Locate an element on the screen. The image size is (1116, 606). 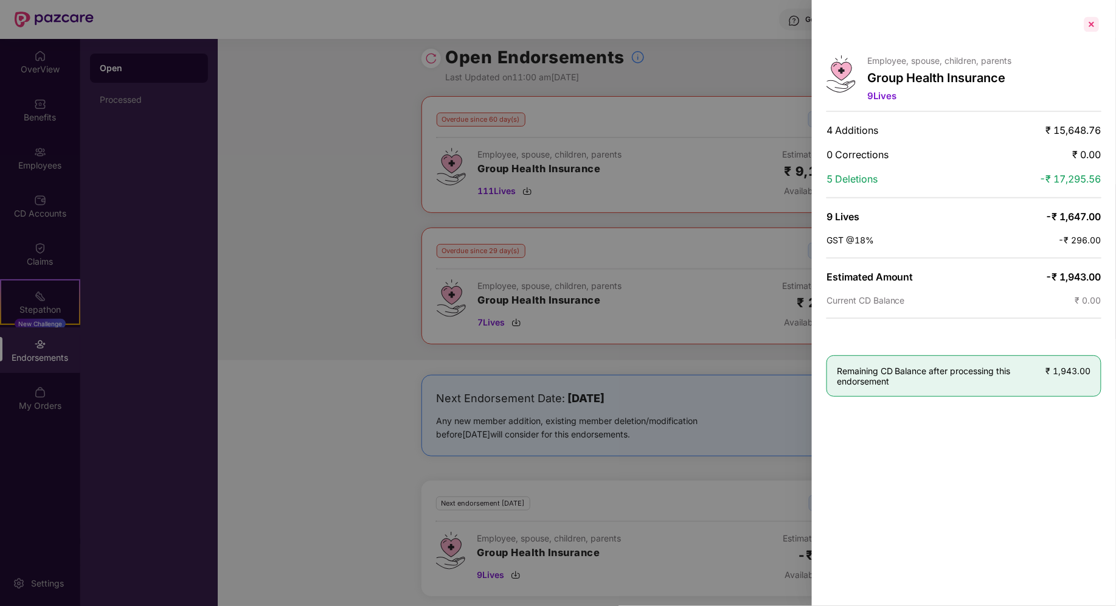
span: -₹ 296.00 is located at coordinates (1080, 240).